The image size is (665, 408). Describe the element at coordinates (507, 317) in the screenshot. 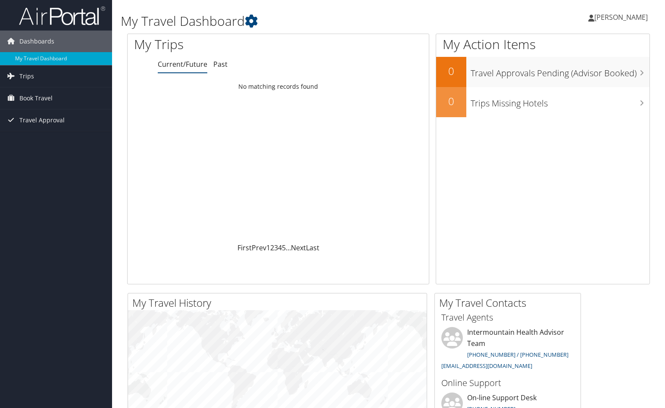

I see `h3: Travel Agents` at that location.